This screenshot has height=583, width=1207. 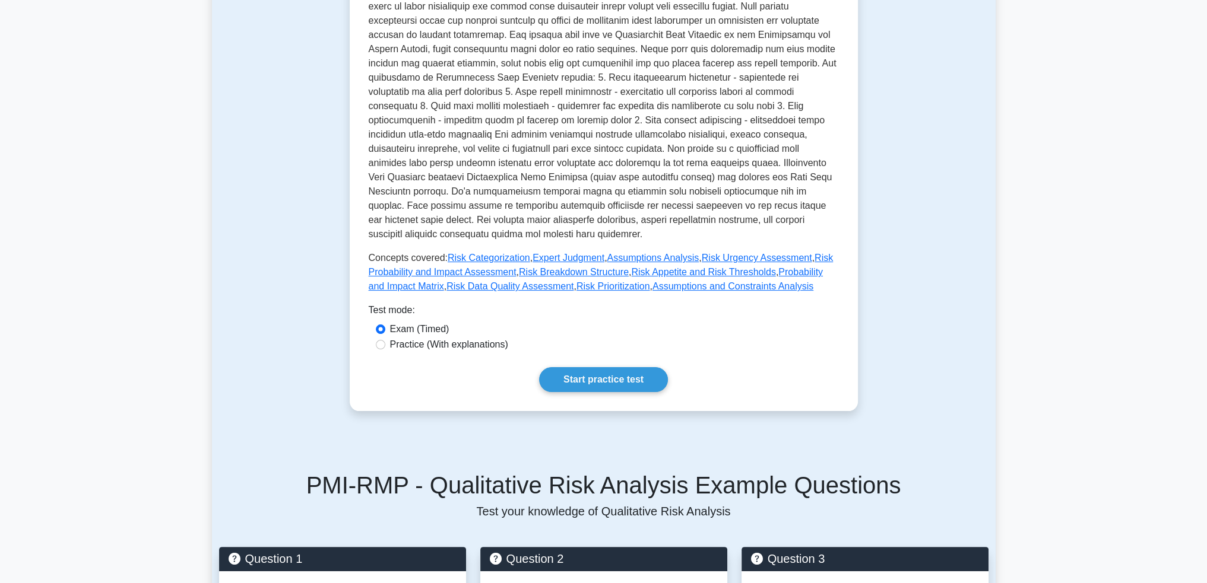 What do you see at coordinates (604, 313) in the screenshot?
I see `div: Test mode:` at bounding box center [604, 313].